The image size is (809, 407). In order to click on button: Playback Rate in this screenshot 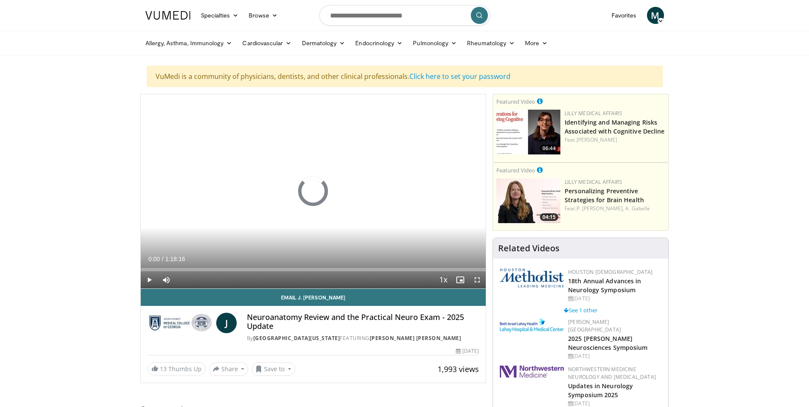, I will do `click(443, 280)`.